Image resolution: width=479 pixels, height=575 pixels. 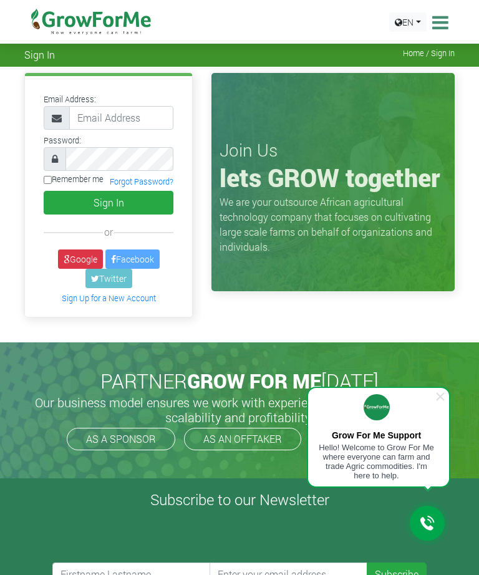 I want to click on span: GROW FOR ME, so click(x=254, y=381).